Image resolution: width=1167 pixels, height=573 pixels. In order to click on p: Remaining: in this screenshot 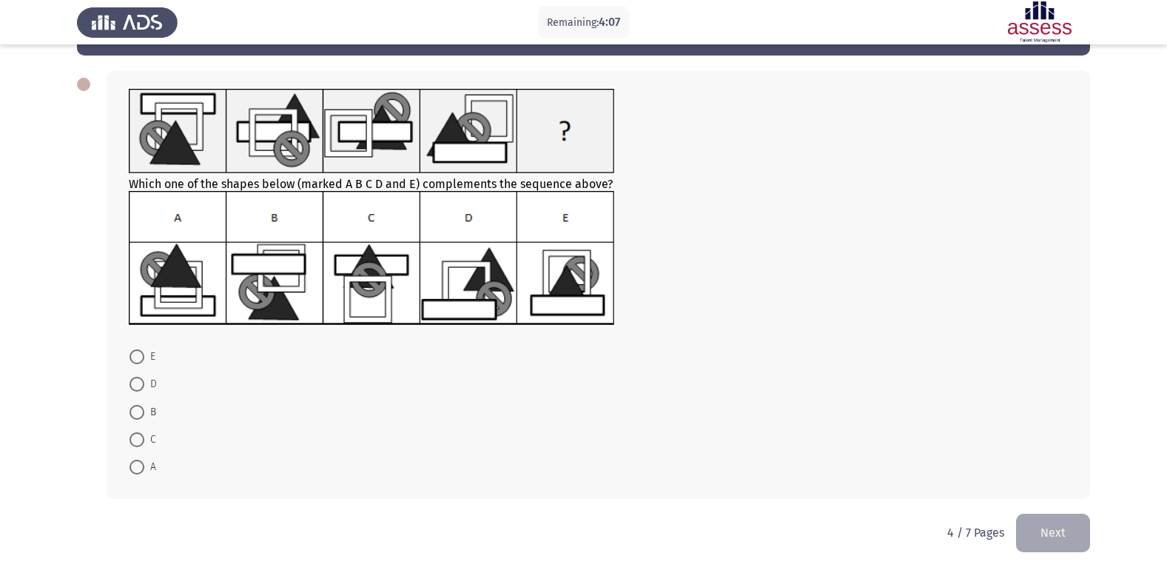, I will do `click(583, 22)`.